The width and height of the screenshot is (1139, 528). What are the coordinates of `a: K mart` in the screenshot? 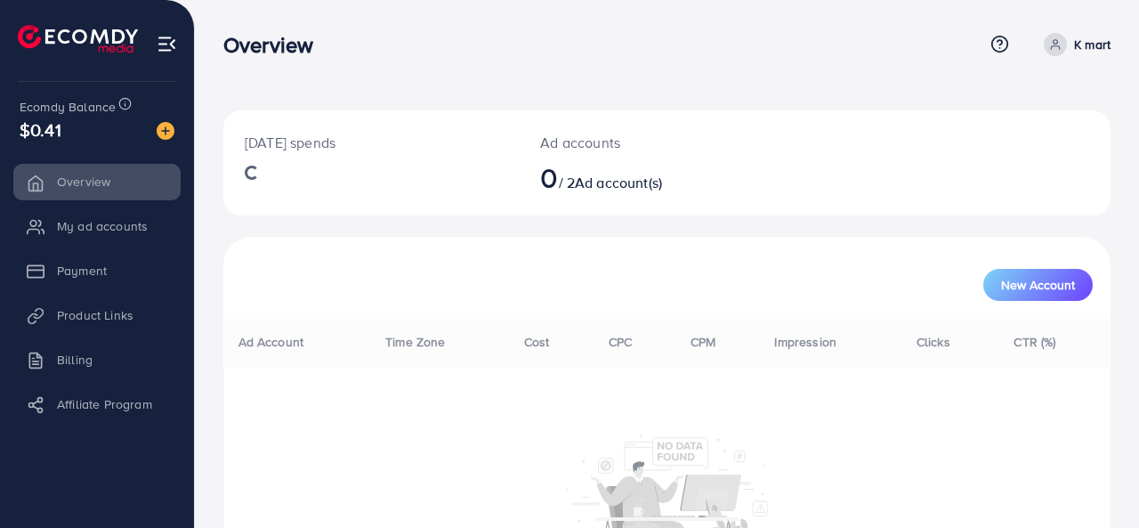 It's located at (1073, 44).